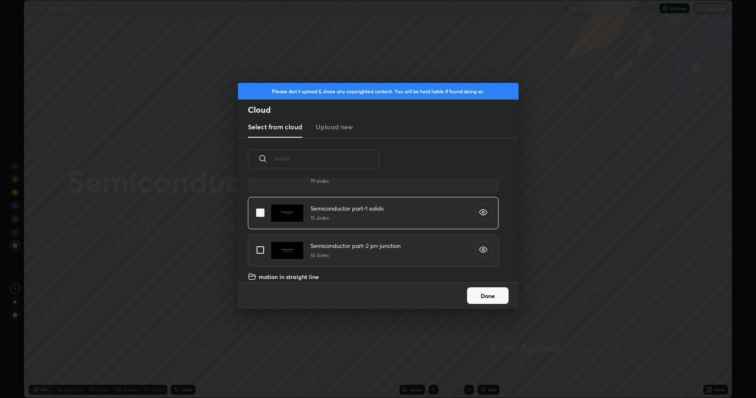 This screenshot has height=398, width=756. I want to click on div: Please don't upload & share any copyrighted content. You will be held liable if found doing so., so click(378, 91).